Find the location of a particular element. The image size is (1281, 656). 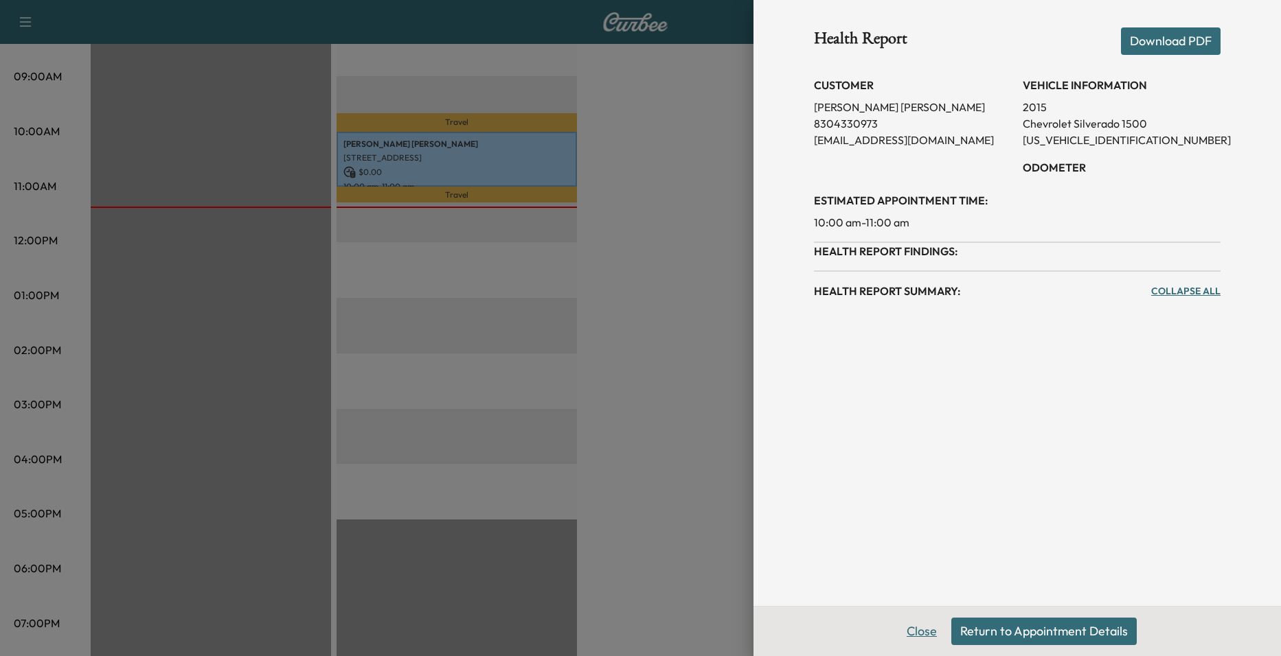

a: Collapse All is located at coordinates (1185, 291).